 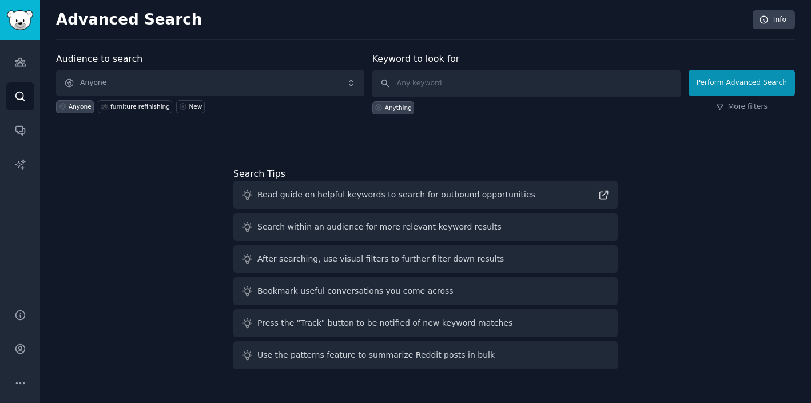 I want to click on button: Perform Advanced Search, so click(x=742, y=83).